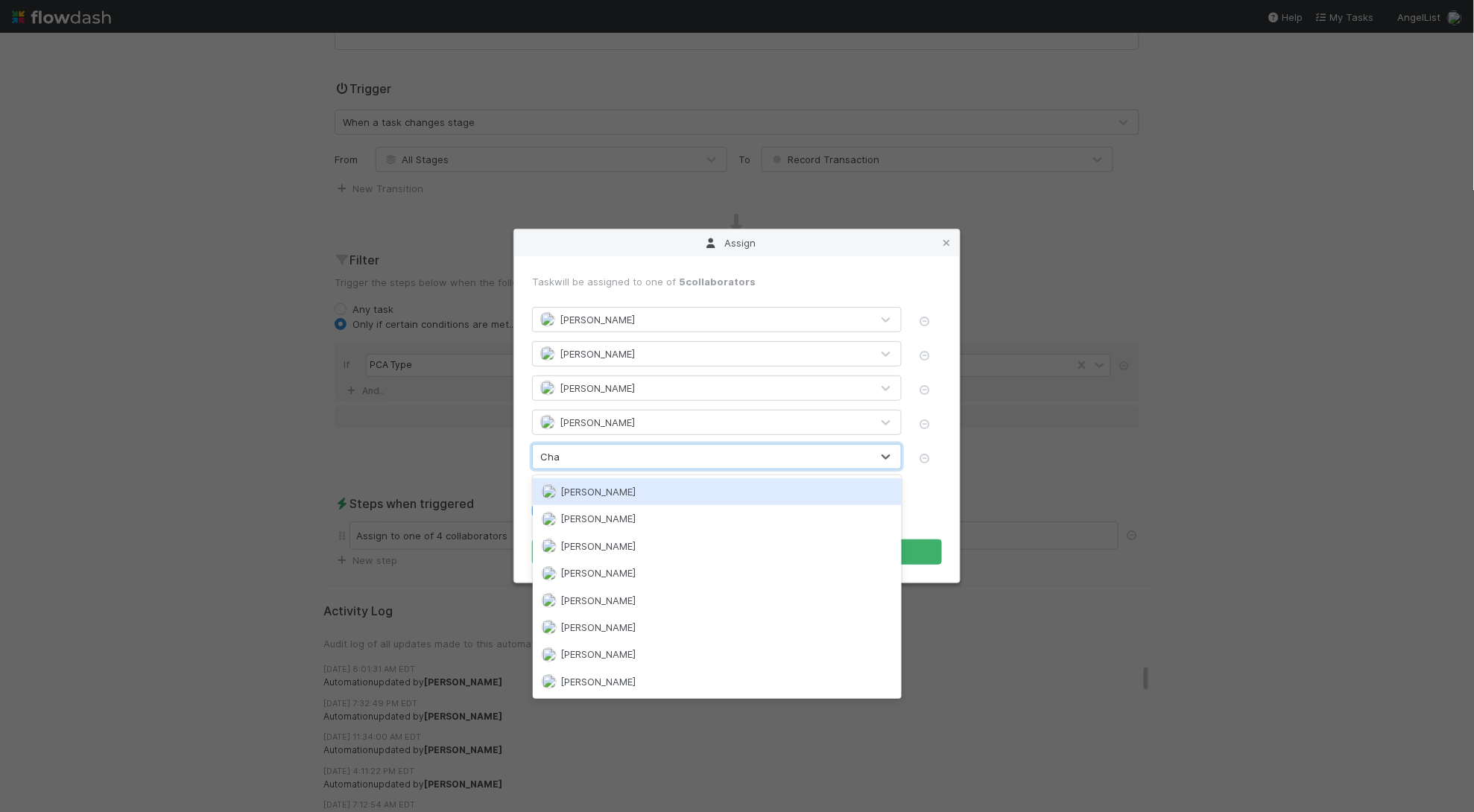 This screenshot has height=812, width=1474. I want to click on img: avatar_dd78c015-5c19-403d-b5d7-976f9c2ba6b3.png, so click(547, 422).